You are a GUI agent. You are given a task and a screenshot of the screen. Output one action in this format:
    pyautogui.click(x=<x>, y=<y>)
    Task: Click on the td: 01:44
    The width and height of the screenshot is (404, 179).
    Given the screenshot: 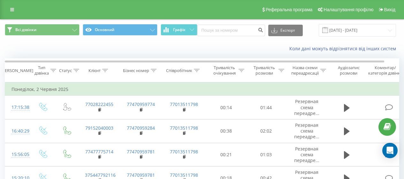 What is the action you would take?
    pyautogui.click(x=266, y=107)
    